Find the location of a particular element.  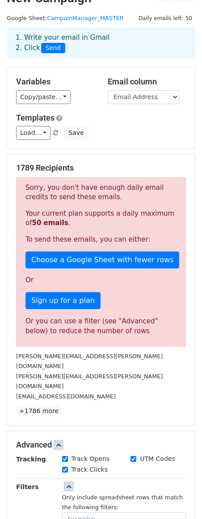

a: Load... is located at coordinates (33, 133).